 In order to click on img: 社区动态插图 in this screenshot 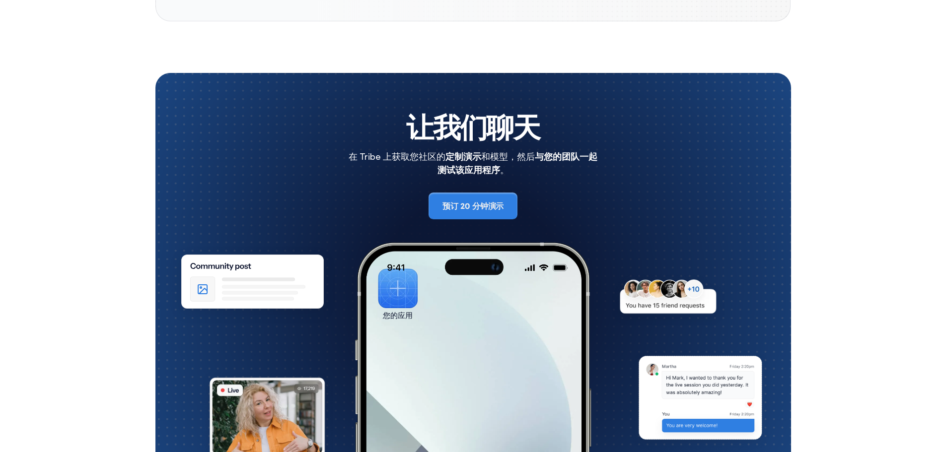, I will do `click(252, 286)`.